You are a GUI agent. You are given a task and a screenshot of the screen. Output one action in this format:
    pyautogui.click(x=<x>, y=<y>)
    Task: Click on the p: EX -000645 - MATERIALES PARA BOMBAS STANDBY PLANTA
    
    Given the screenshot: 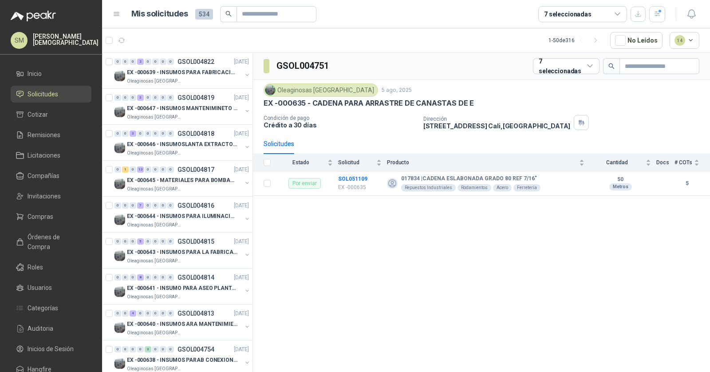 What is the action you would take?
    pyautogui.click(x=182, y=180)
    